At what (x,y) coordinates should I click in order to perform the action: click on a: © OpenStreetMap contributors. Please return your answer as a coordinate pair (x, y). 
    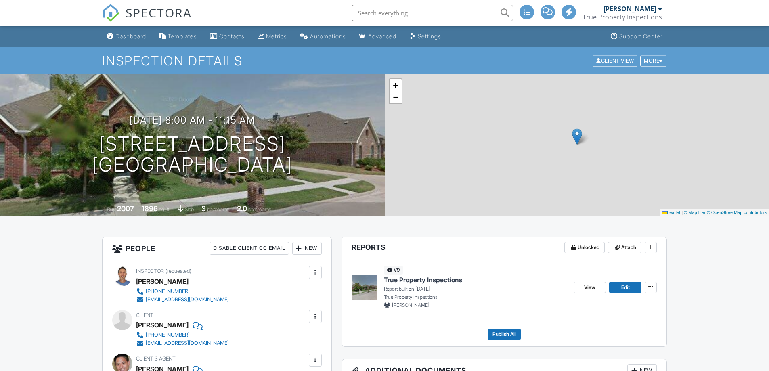
    Looking at the image, I should click on (737, 212).